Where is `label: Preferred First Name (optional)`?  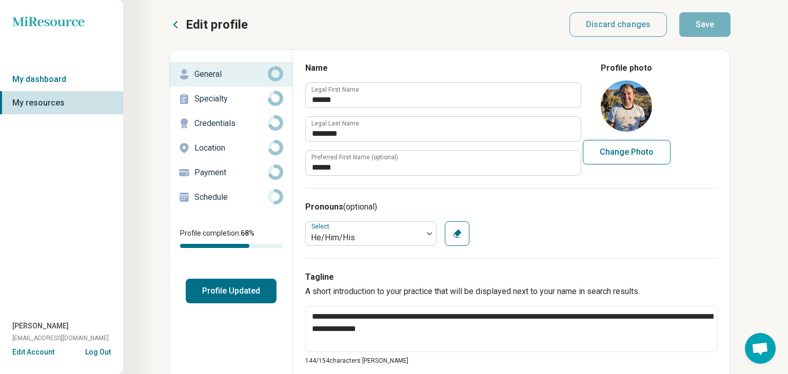
label: Preferred First Name (optional) is located at coordinates (354, 157).